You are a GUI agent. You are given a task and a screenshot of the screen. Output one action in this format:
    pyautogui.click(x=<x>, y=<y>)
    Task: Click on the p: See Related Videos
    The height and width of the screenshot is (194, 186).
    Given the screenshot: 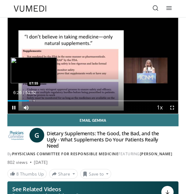 What is the action you would take?
    pyautogui.click(x=50, y=189)
    